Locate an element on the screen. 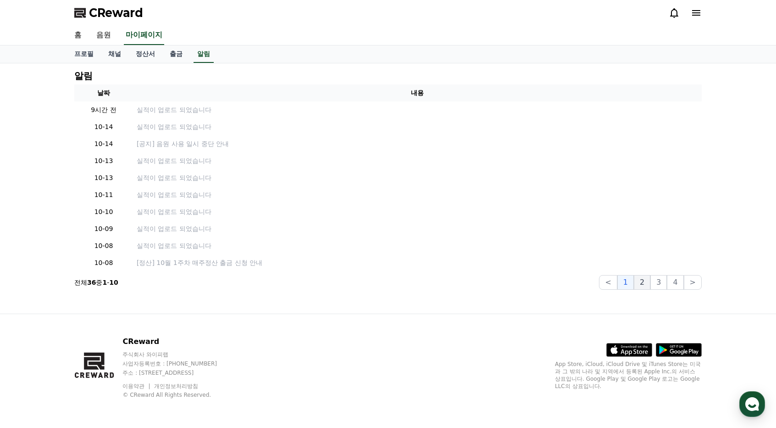  p: [공지] 음원 사용 일시 중단 안내 is located at coordinates (417, 144).